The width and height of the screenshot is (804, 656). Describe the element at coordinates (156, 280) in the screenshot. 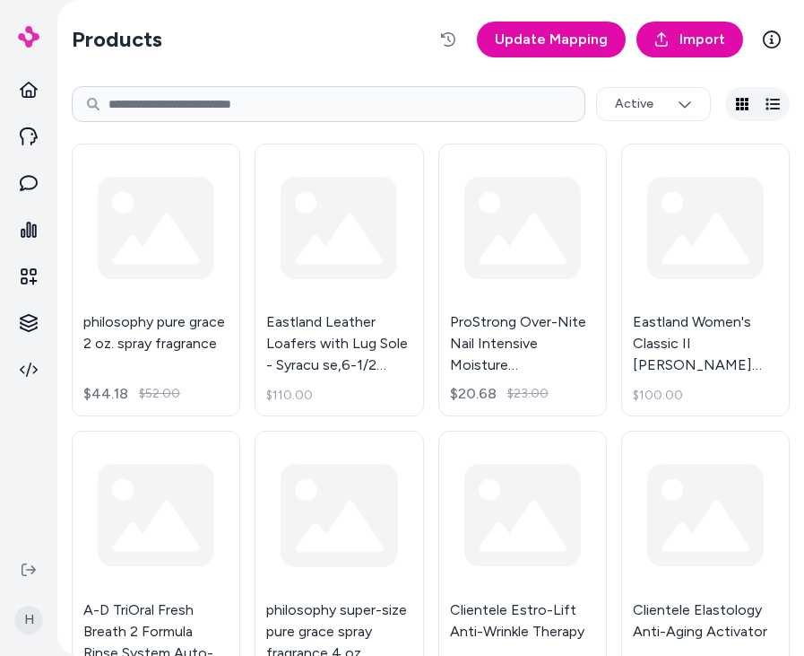

I see `a: philosophy pure grace 2 oz. spray fragrance$44.18$52.00` at that location.